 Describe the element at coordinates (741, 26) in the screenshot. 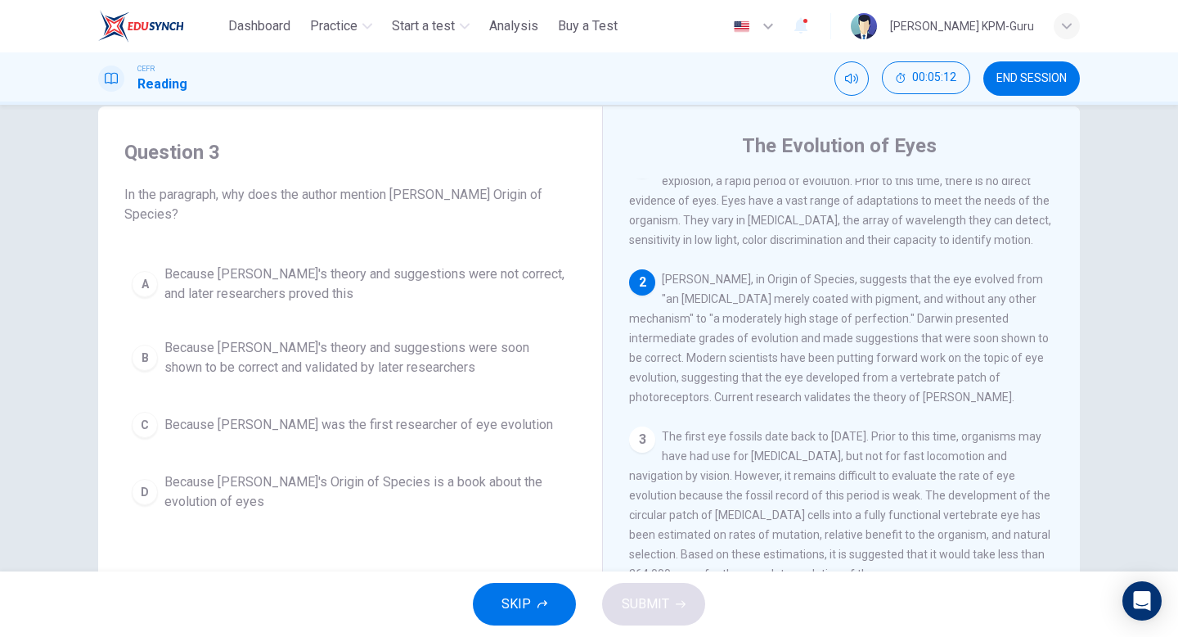

I see `img: en` at that location.